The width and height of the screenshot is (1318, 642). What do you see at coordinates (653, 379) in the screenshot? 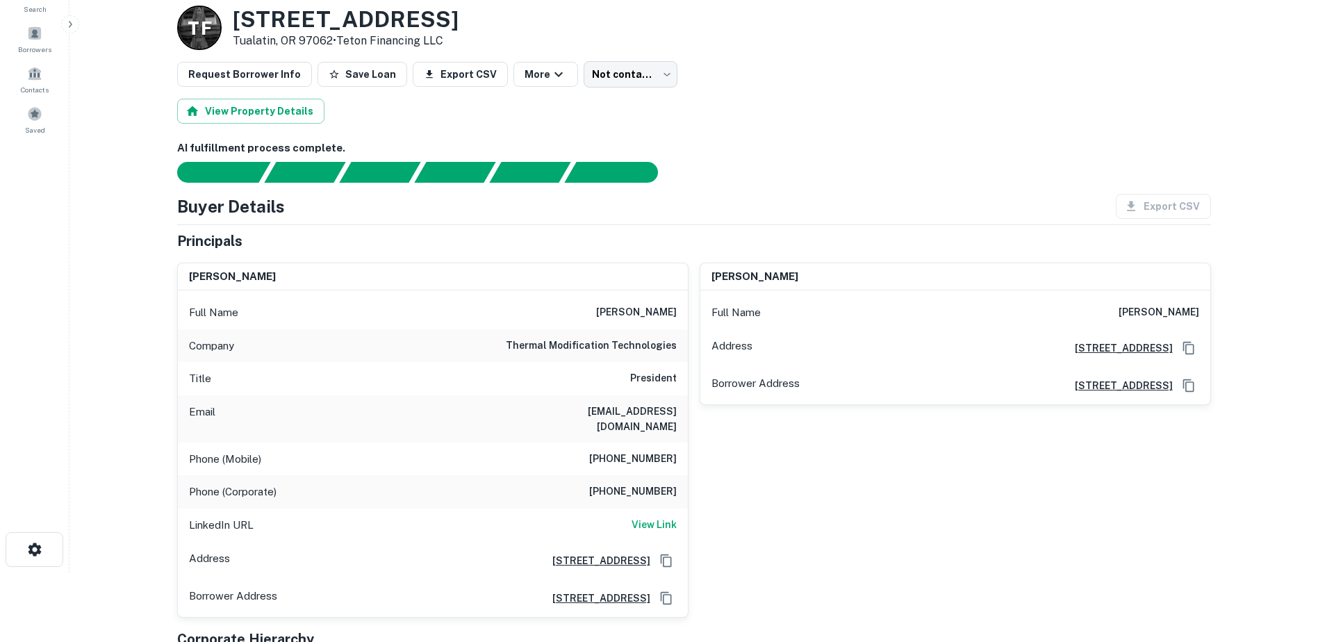
I see `h6: President` at bounding box center [653, 379].